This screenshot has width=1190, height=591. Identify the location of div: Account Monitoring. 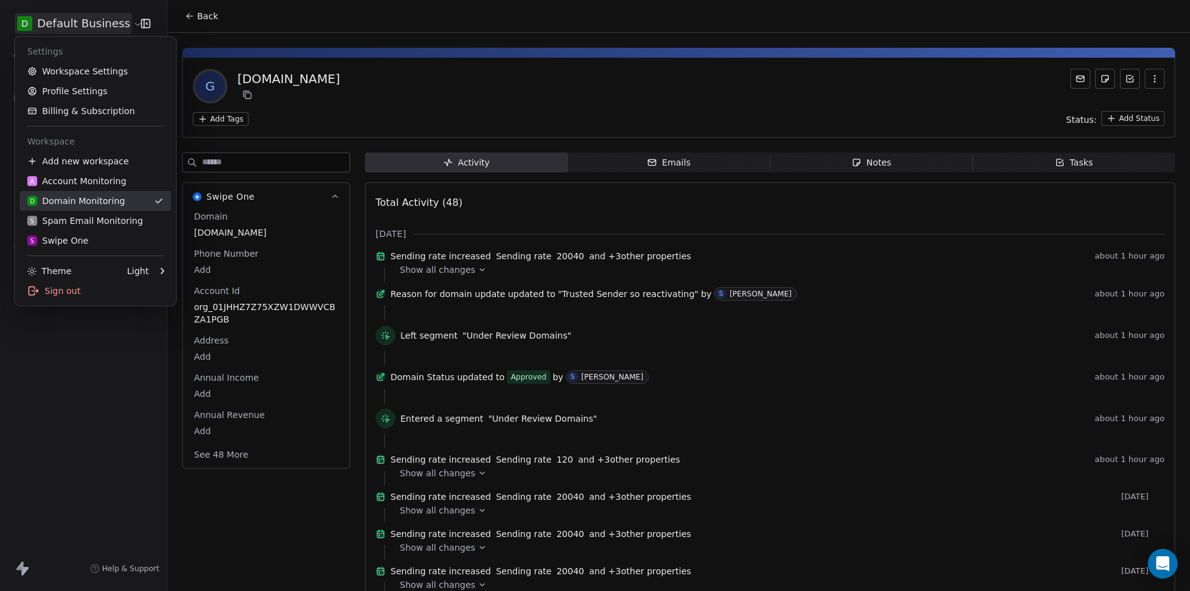
(77, 181).